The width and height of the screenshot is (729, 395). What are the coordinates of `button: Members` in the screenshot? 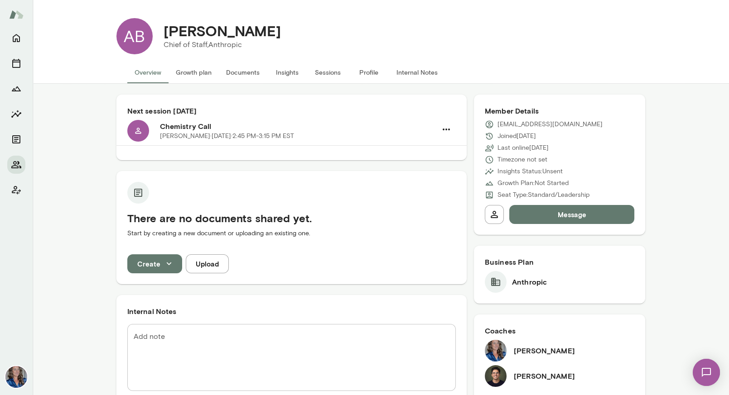 It's located at (16, 165).